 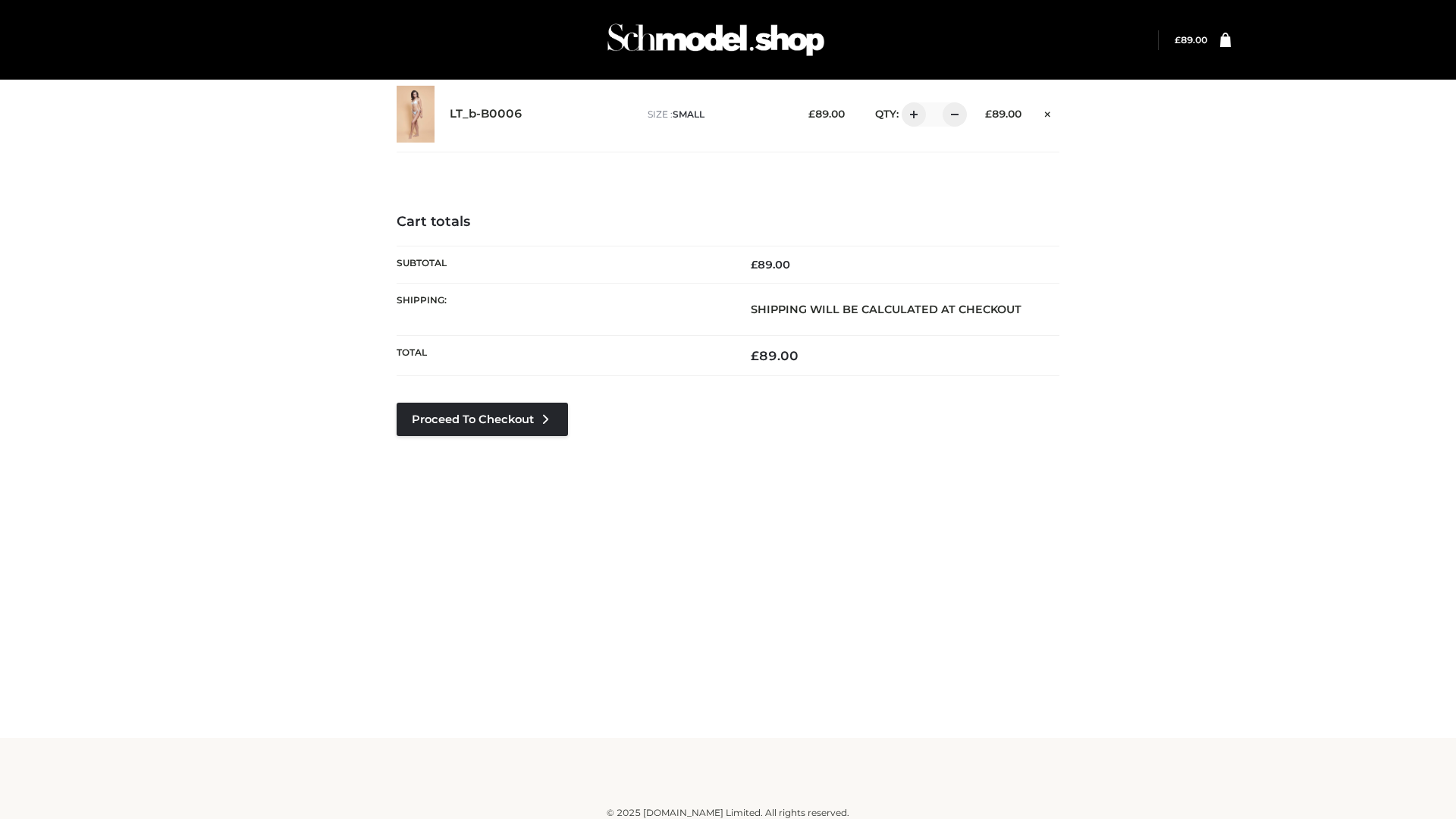 I want to click on th: Subtotal, so click(x=562, y=264).